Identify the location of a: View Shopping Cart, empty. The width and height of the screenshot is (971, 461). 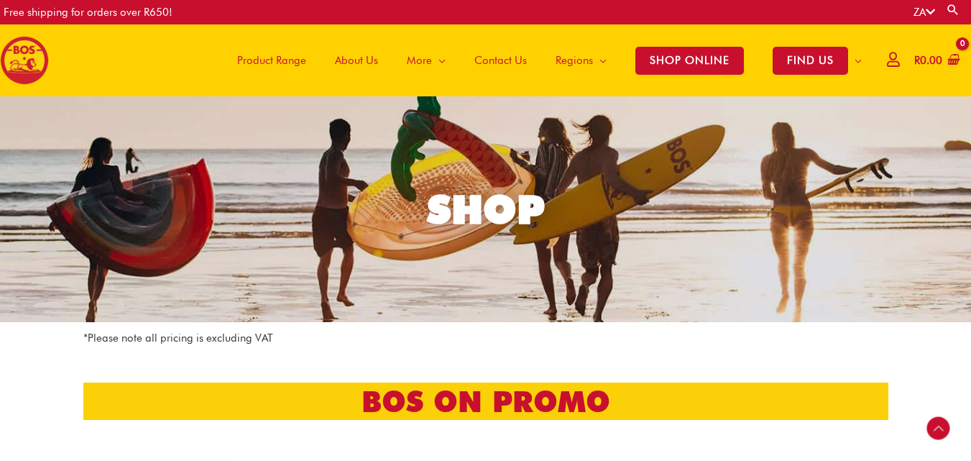
(936, 60).